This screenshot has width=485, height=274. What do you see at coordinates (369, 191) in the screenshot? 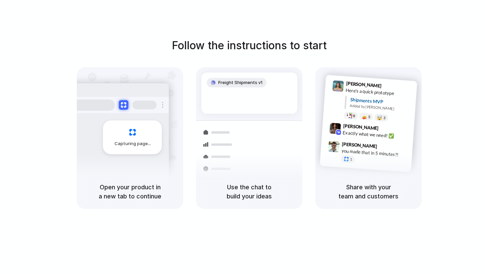
I see `h5: Share with your team and customers` at bounding box center [369, 191].